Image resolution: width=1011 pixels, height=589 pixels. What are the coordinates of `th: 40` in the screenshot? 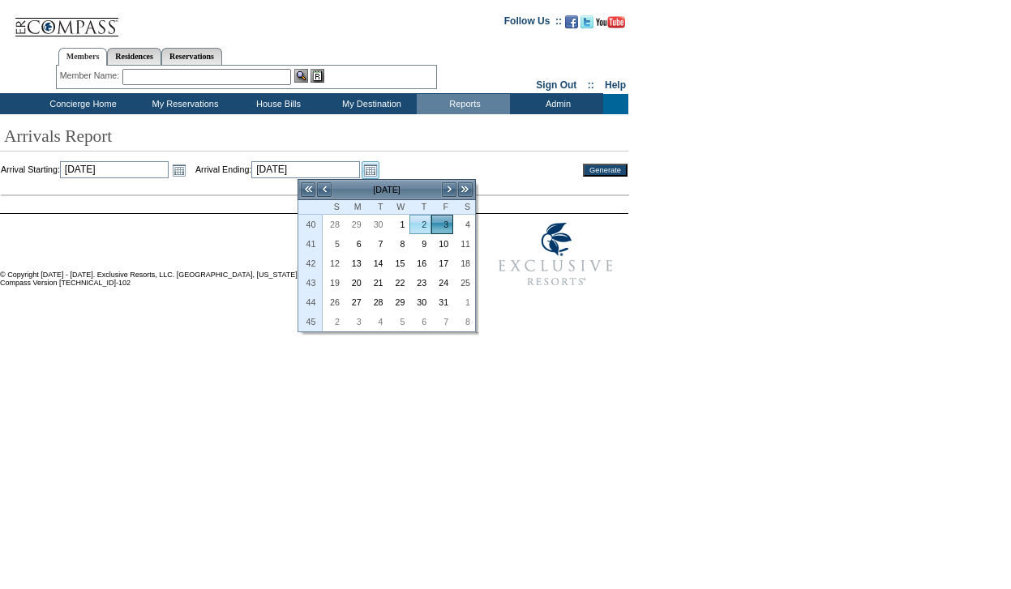 It's located at (310, 225).